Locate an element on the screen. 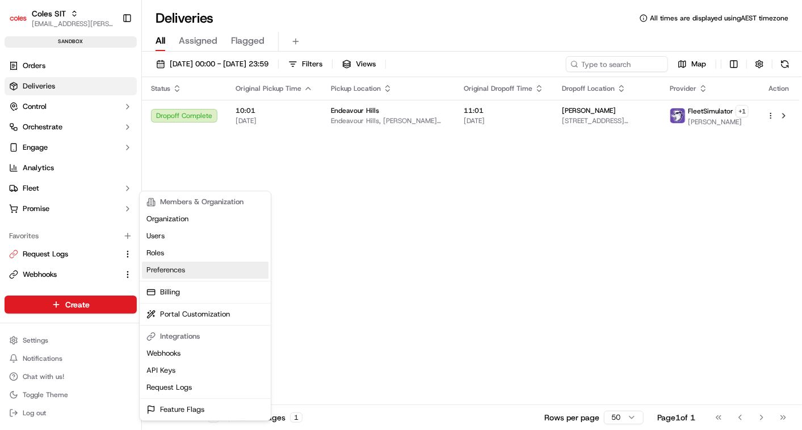 The image size is (802, 430). img: Nash is located at coordinates (23, 22).